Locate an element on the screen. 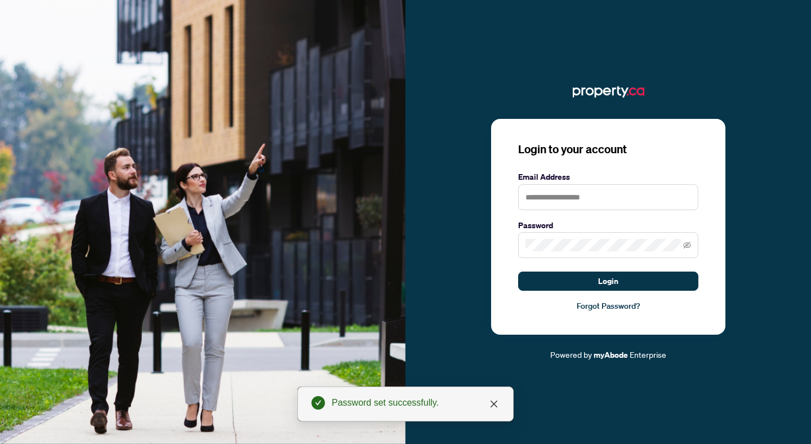 The image size is (811, 444). img: ma-logo is located at coordinates (608, 92).